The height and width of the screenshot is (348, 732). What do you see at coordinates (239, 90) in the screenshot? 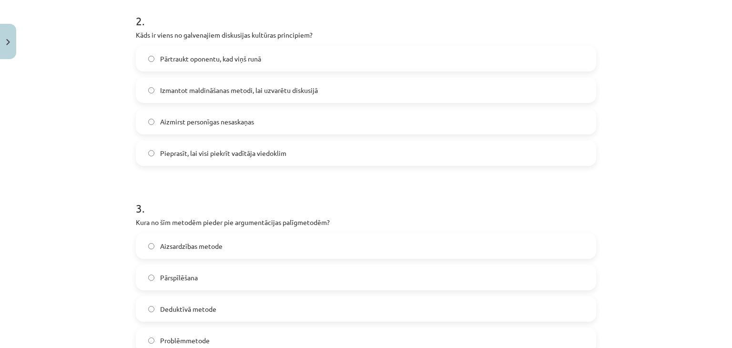
I see `span: Izmantot maldināšanas metodi, lai uzvarētu diskusijā` at bounding box center [239, 90].